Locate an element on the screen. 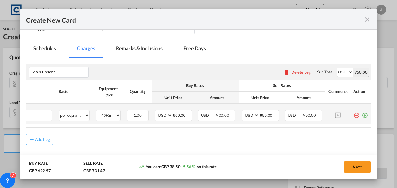 The image size is (397, 188). md-tab-item: Remarks & Inclusions is located at coordinates (139, 49).